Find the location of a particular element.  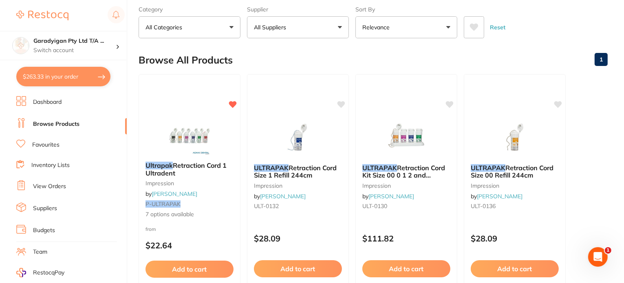

p: Switch account is located at coordinates (75, 51).